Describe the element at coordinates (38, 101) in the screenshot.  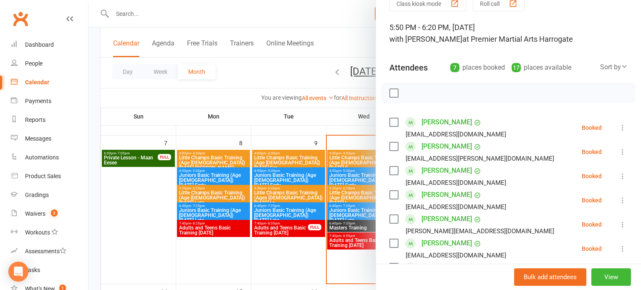
I see `div: Payments` at that location.